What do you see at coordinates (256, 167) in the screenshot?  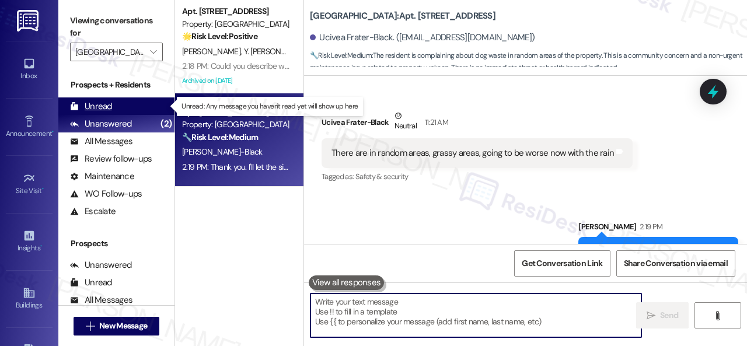 I see `div: 2:19 PM: Thank you. I'll let the site team know.` at bounding box center [256, 167].